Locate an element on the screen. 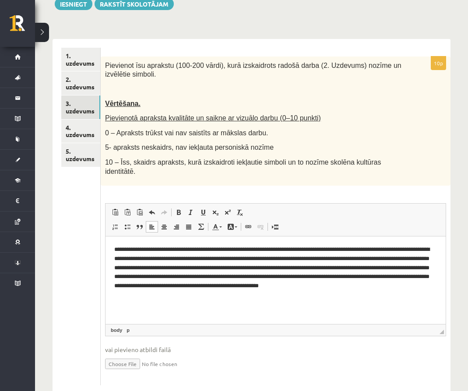 This screenshot has height=391, width=468. a: Izlīdzināt malas is located at coordinates (189, 227).